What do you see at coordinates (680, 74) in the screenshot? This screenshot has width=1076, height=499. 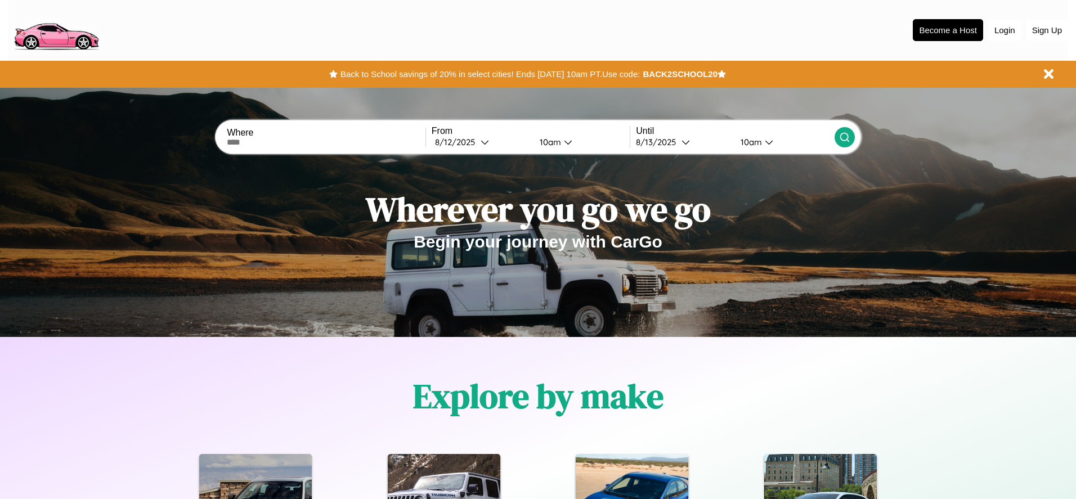 I see `b: BACK2SCHOOL20` at bounding box center [680, 74].